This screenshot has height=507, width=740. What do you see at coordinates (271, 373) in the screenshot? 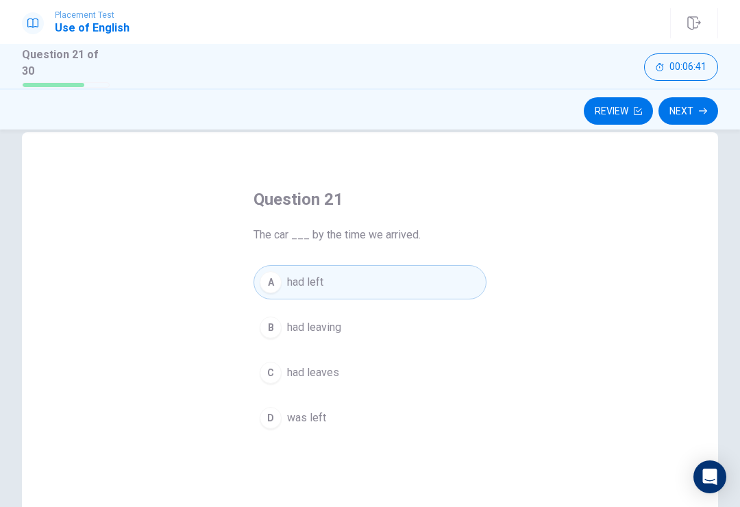
I see `div: C` at bounding box center [271, 373].